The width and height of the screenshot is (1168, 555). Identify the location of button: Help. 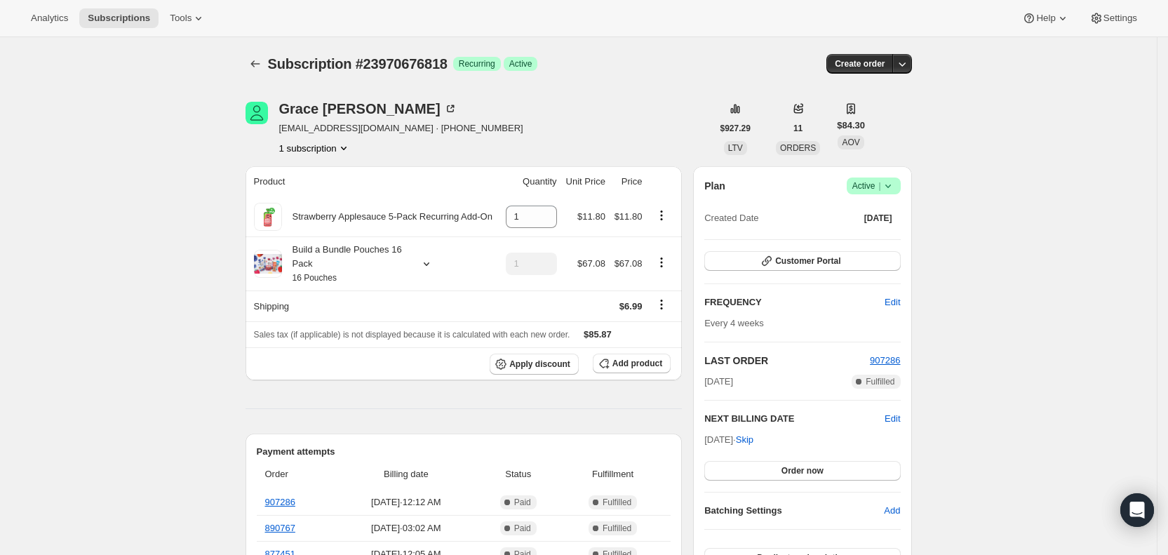
(1045, 18).